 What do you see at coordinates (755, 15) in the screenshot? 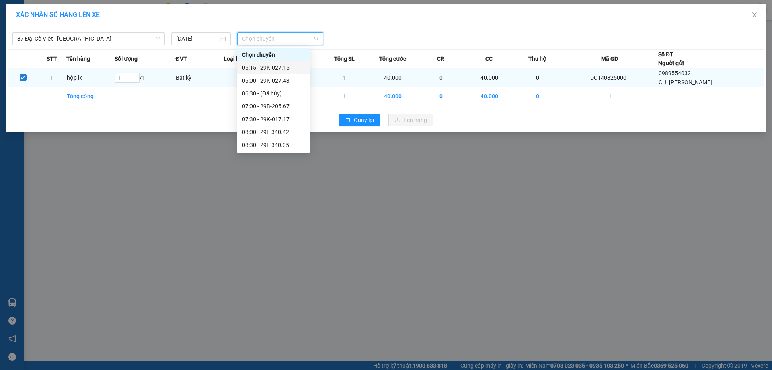
I see `span: close` at bounding box center [755, 15].